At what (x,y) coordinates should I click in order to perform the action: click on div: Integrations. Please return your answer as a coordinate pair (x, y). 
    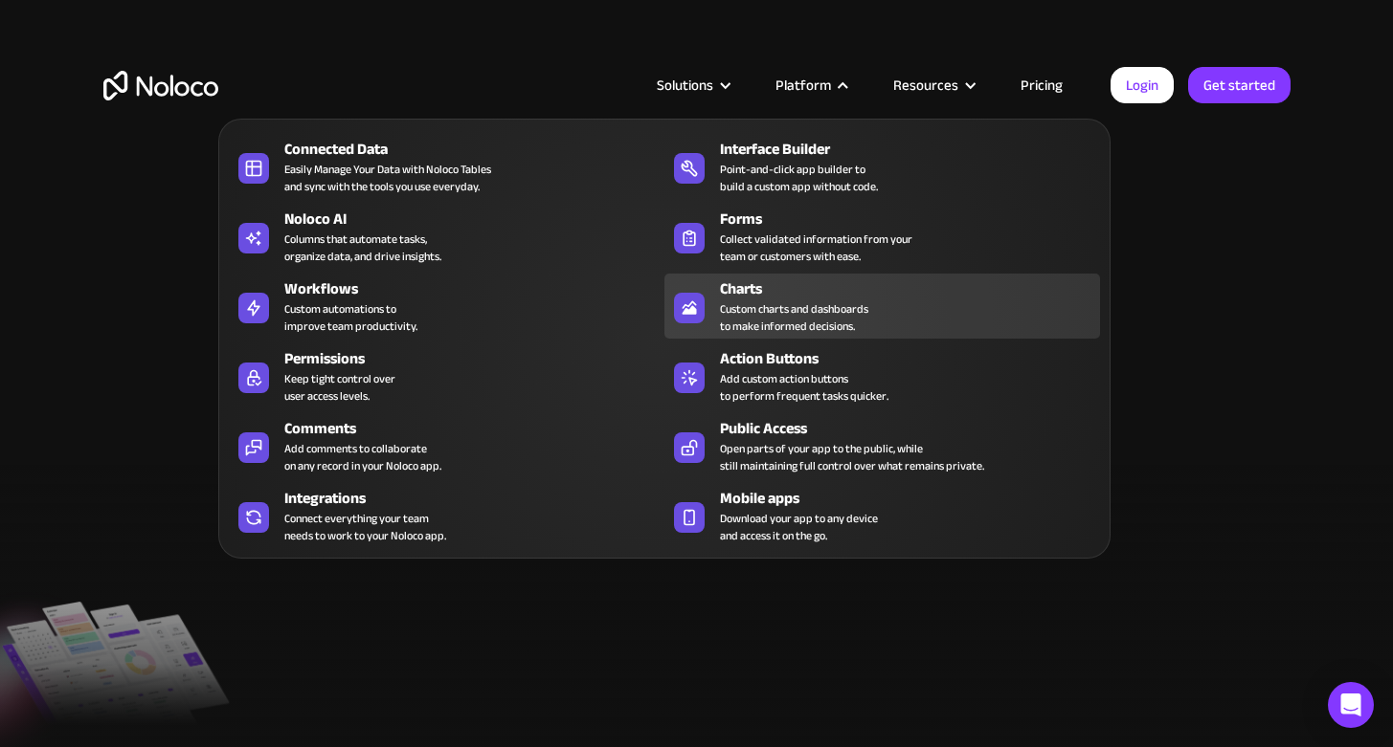
    Looking at the image, I should click on (479, 499).